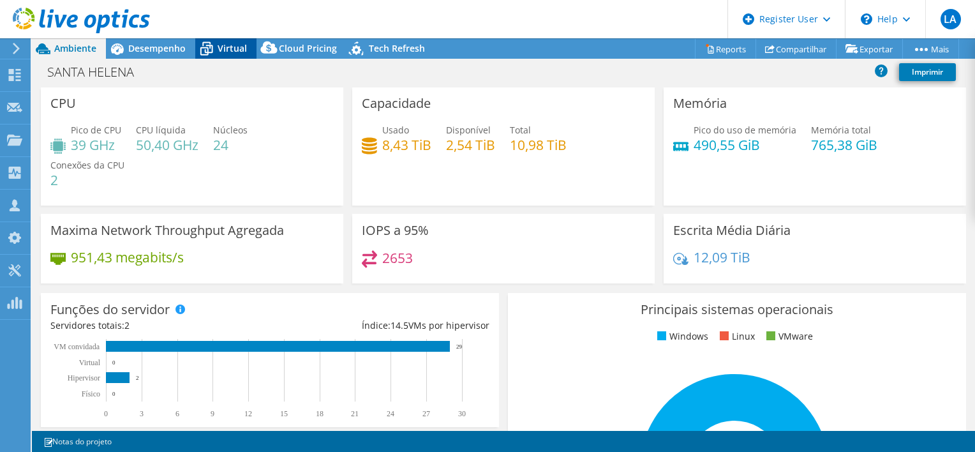 Image resolution: width=975 pixels, height=452 pixels. Describe the element at coordinates (869, 48) in the screenshot. I see `a: Exportar` at that location.